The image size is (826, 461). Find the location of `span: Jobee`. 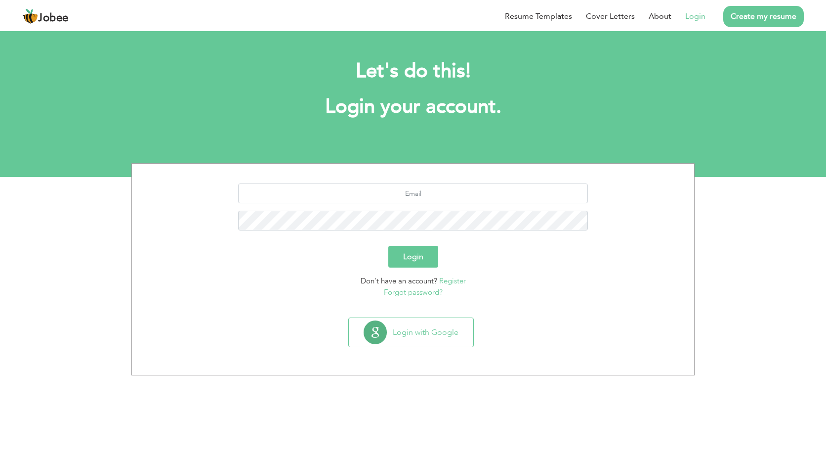

span: Jobee is located at coordinates (53, 18).